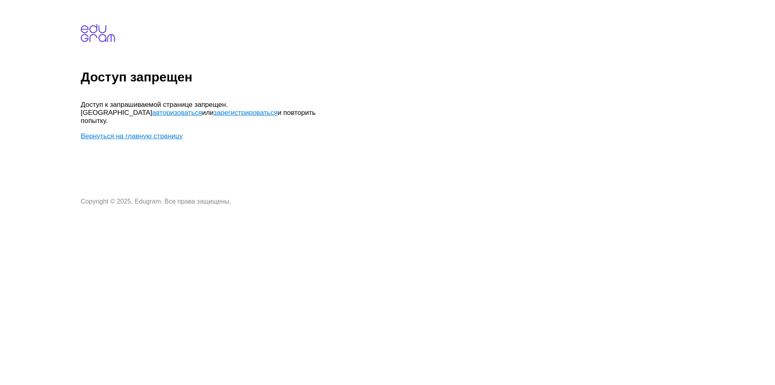 The width and height of the screenshot is (775, 385). I want to click on h1: Доступ запрещен, so click(426, 77).